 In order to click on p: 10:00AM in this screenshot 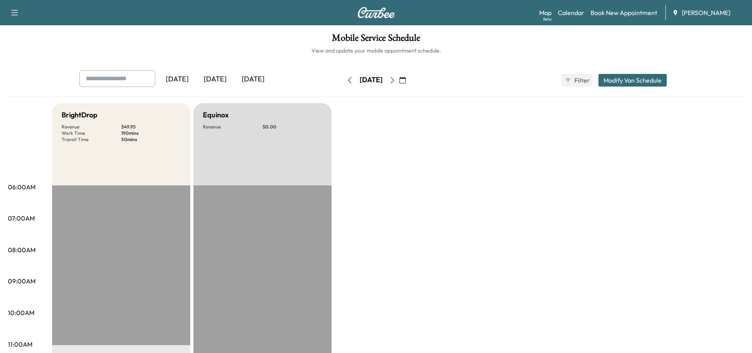, I will do `click(21, 312)`.